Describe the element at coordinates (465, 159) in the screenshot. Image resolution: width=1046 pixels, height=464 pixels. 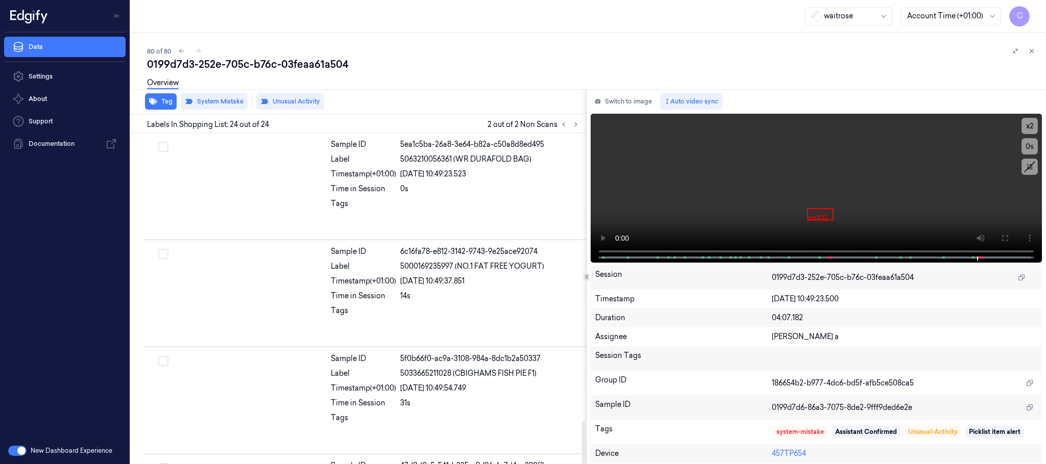
I see `span: 5063210056361 (WR DURAFOLD BAG)` at that location.